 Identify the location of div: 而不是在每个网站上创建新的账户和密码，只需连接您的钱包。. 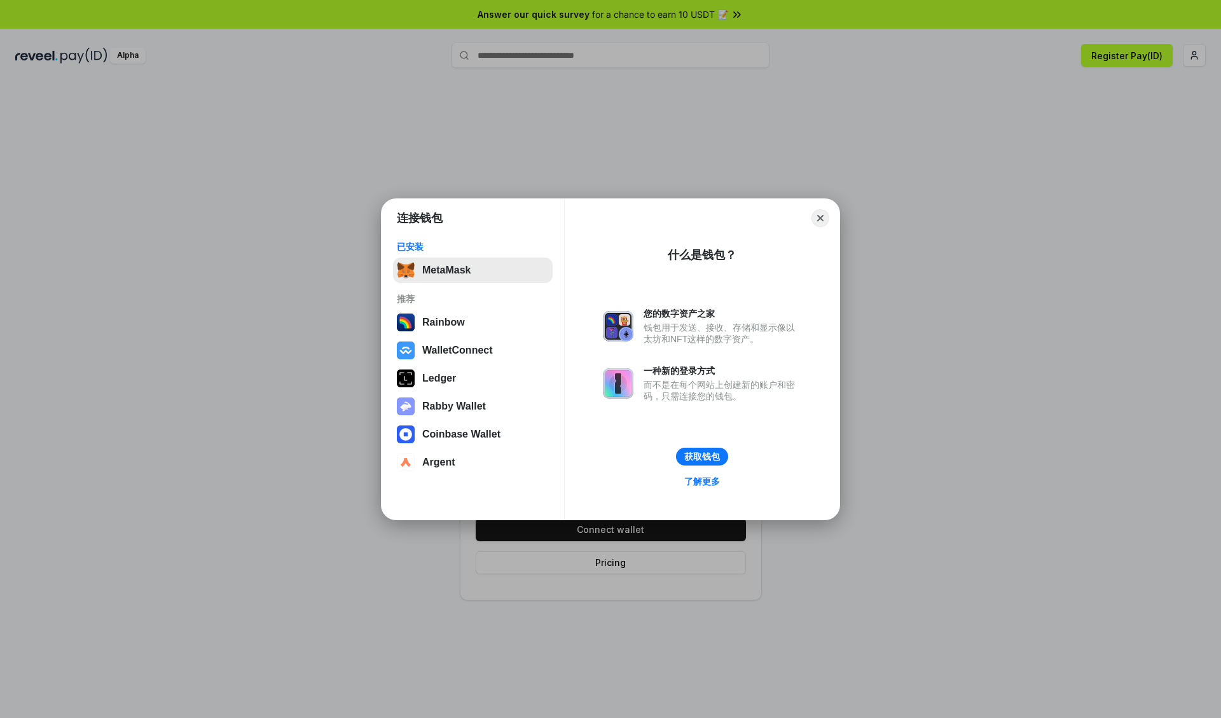
(723, 391).